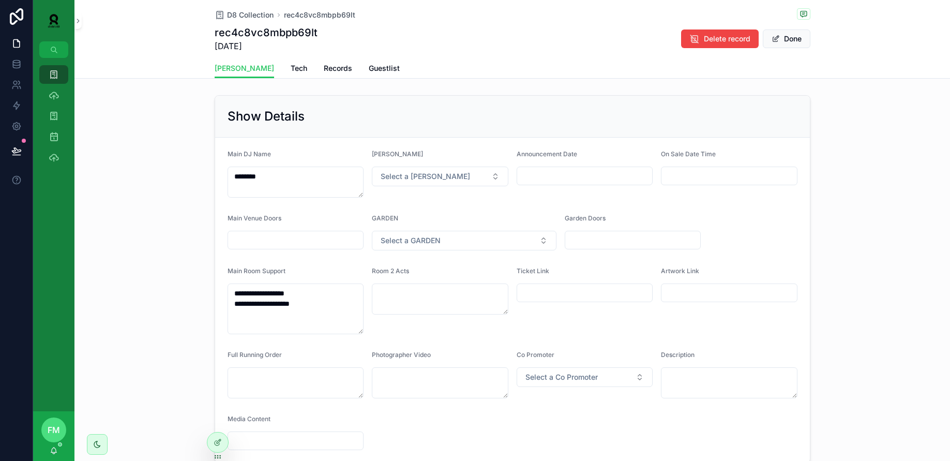 This screenshot has width=950, height=461. What do you see at coordinates (585, 218) in the screenshot?
I see `span: Garden Doors` at bounding box center [585, 218].